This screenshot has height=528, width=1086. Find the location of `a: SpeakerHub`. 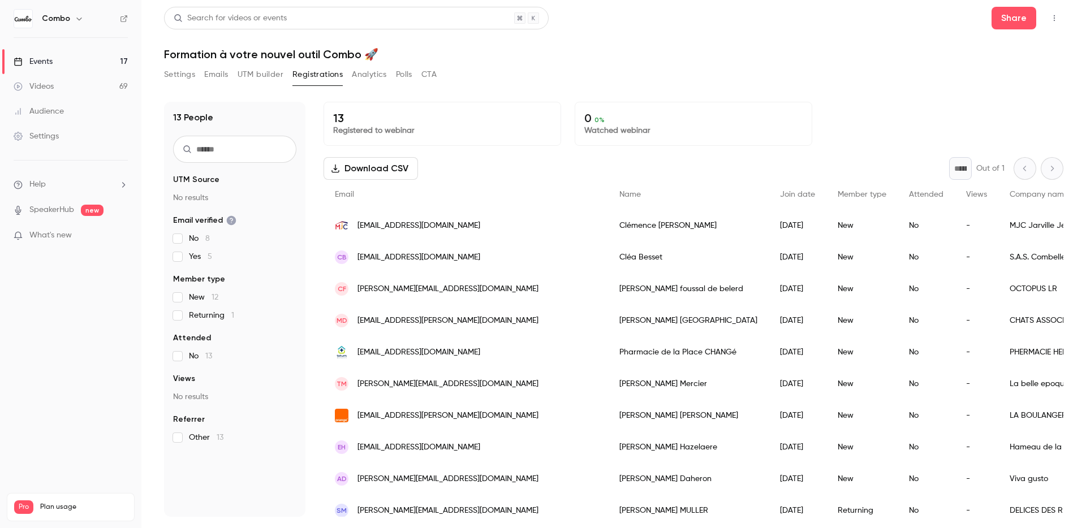

a: SpeakerHub is located at coordinates (51, 210).